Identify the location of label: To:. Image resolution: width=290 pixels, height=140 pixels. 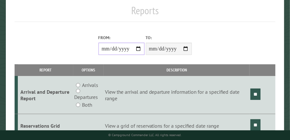
(169, 38).